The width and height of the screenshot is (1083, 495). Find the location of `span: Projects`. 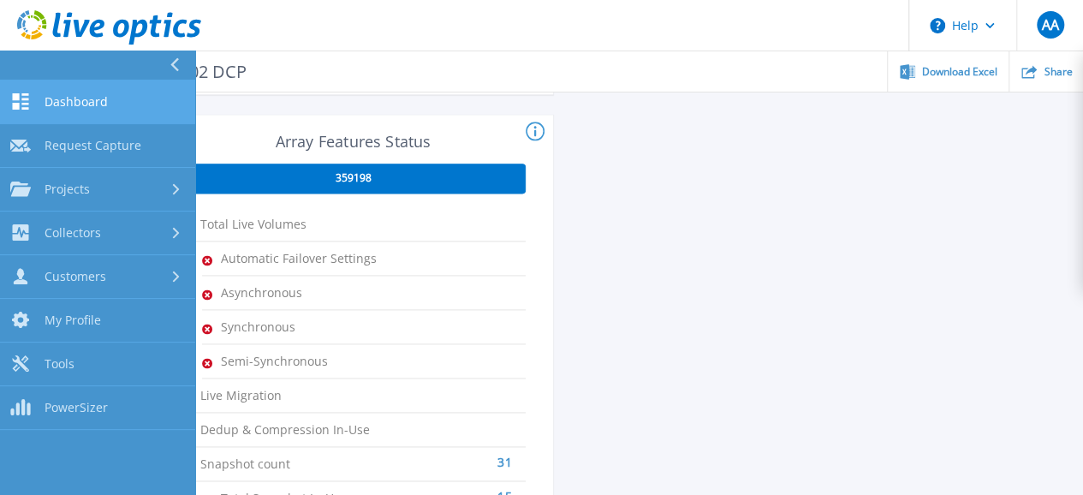

span: Projects is located at coordinates (67, 189).